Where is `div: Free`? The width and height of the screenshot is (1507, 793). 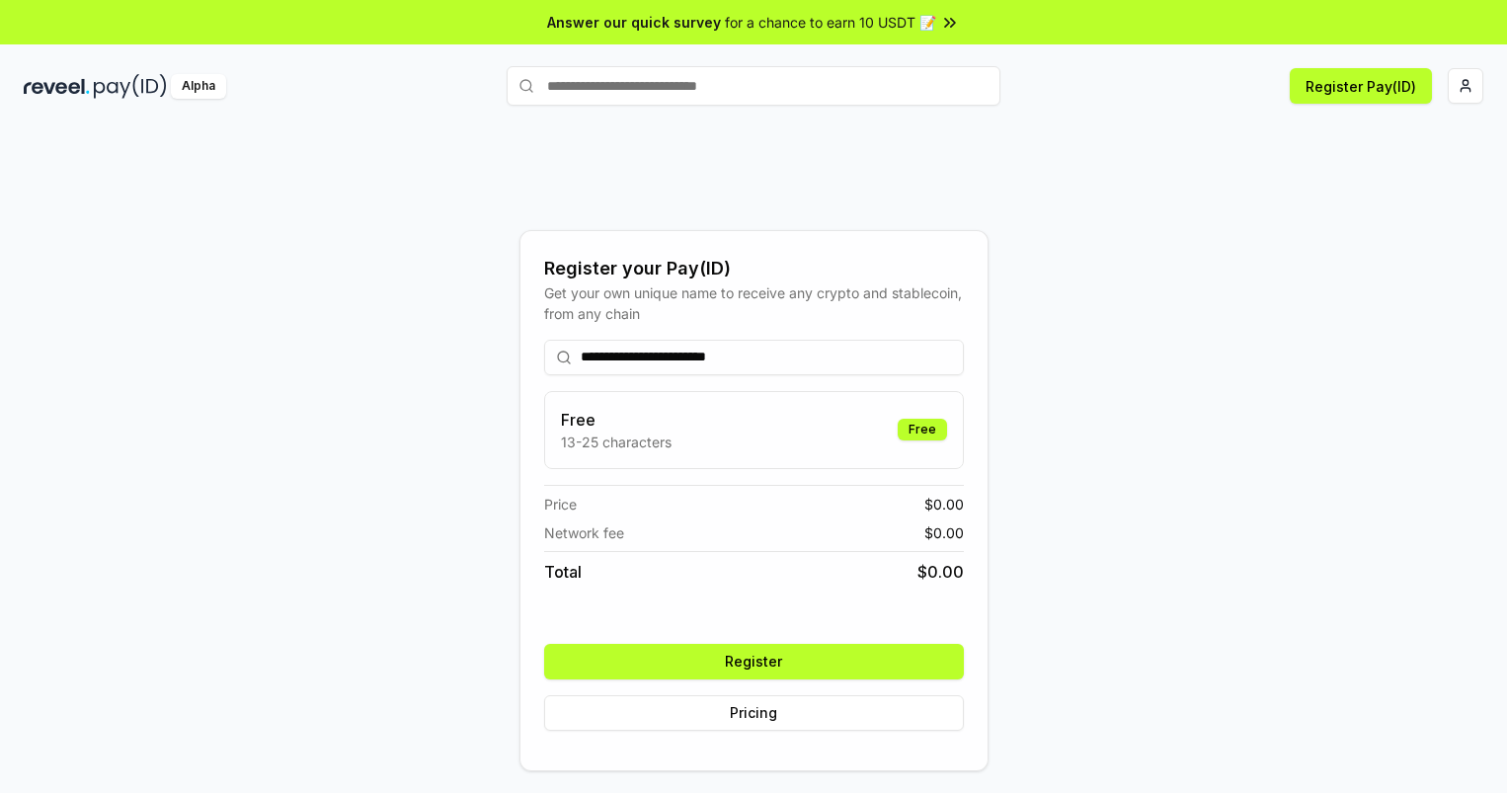 div: Free is located at coordinates (923, 430).